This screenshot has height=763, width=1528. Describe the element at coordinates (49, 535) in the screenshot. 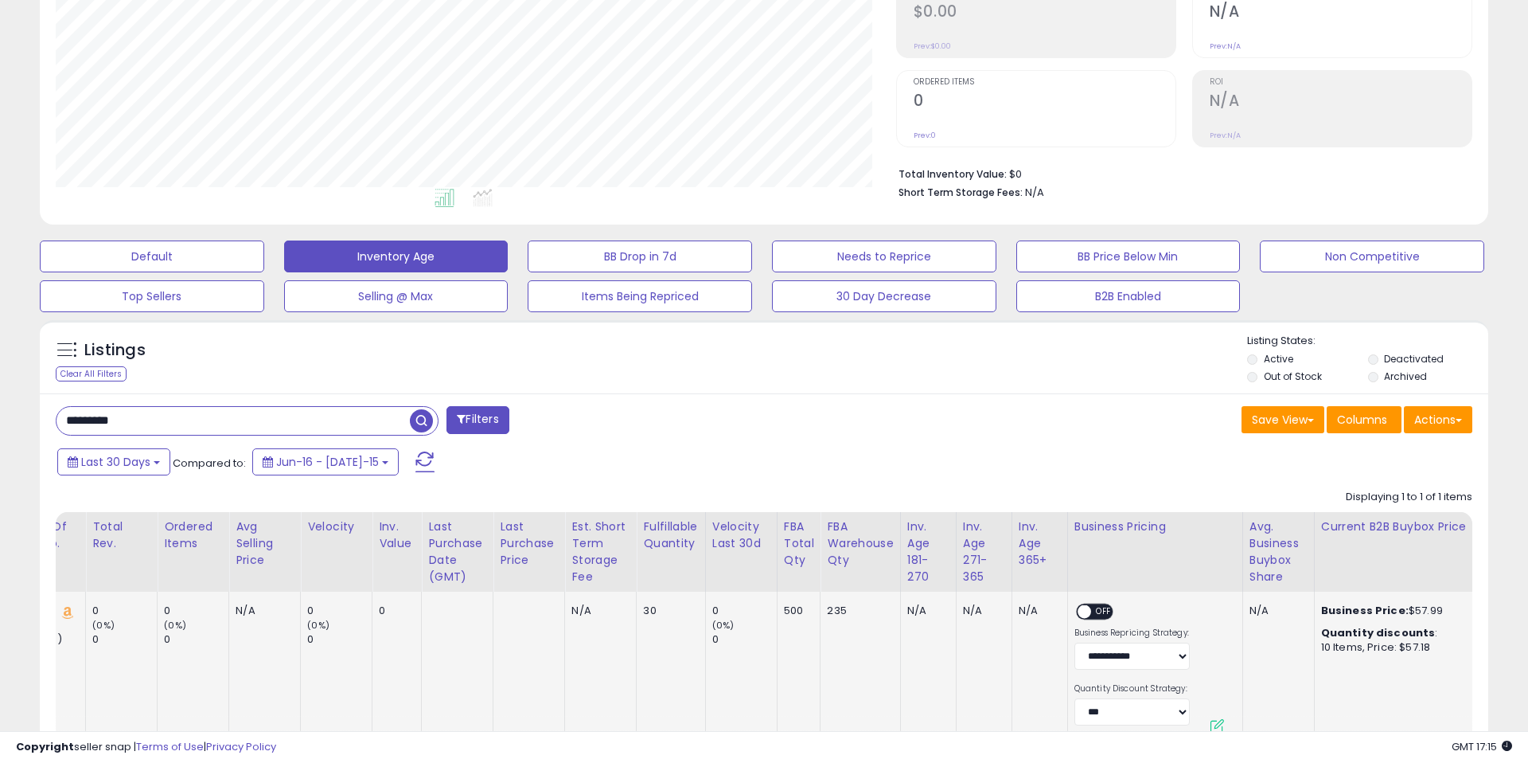

I see `div: Num of Comp.` at that location.